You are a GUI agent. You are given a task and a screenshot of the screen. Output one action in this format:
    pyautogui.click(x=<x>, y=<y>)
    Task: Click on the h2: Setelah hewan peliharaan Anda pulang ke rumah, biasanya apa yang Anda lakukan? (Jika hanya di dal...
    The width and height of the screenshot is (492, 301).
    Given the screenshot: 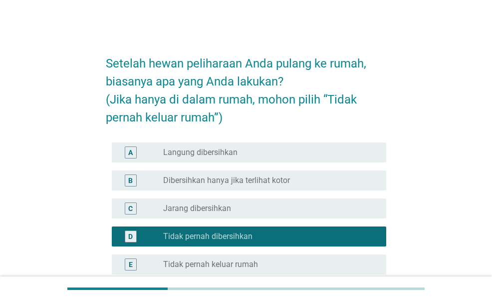 What is the action you would take?
    pyautogui.click(x=246, y=85)
    